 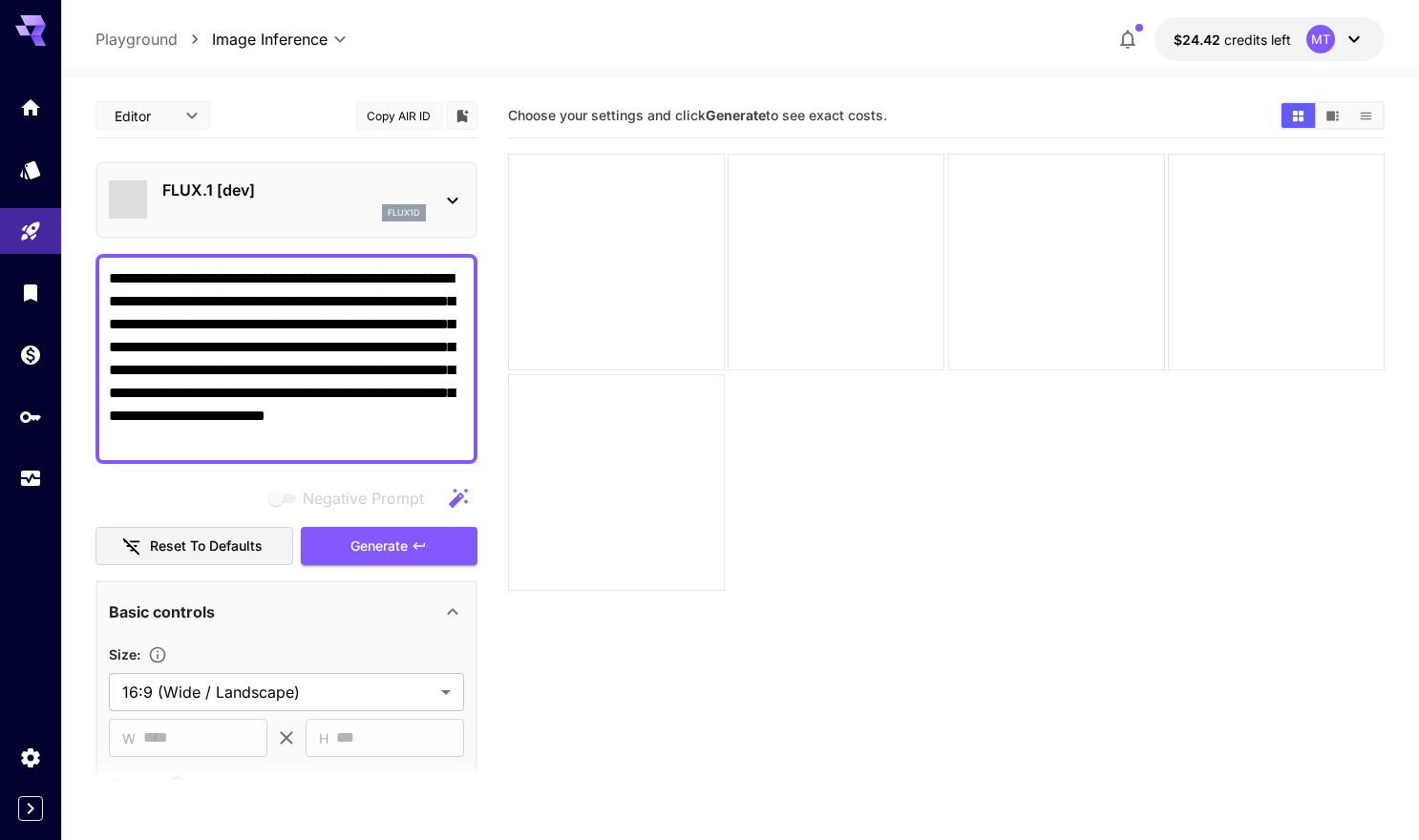 What do you see at coordinates (31, 757) in the screenshot?
I see `div: Settings` at bounding box center [31, 757].